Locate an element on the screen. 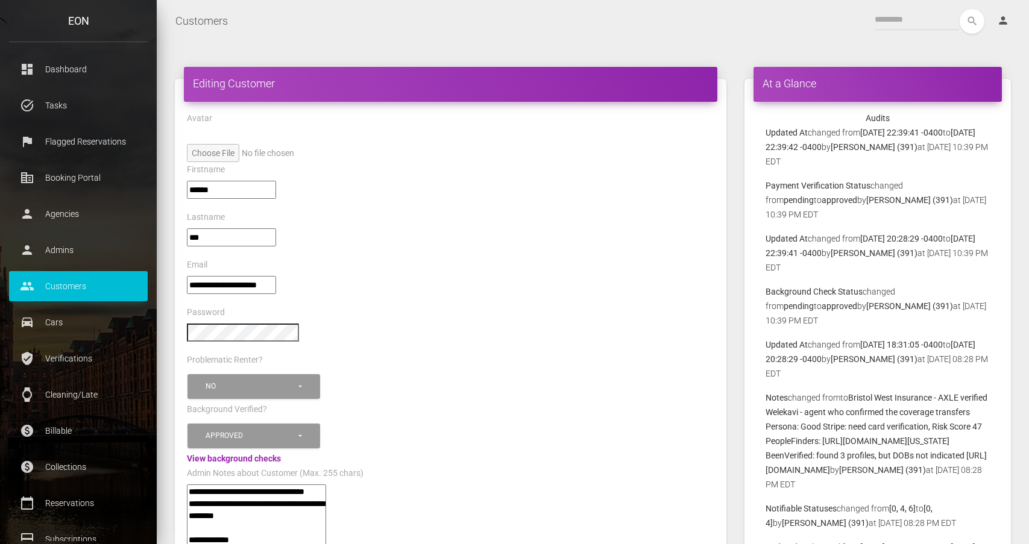 The height and width of the screenshot is (544, 1029). label: Problematic Renter? is located at coordinates (225, 360).